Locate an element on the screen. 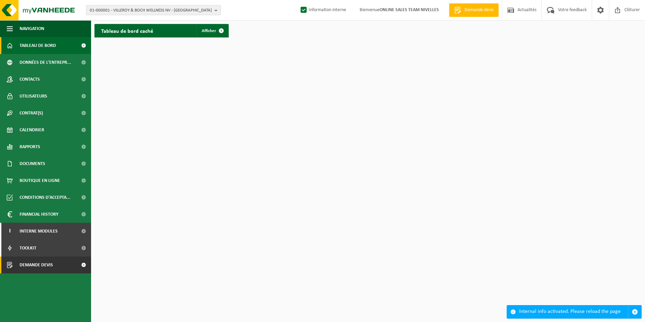 Image resolution: width=645 pixels, height=322 pixels. span: I is located at coordinates (10, 231).